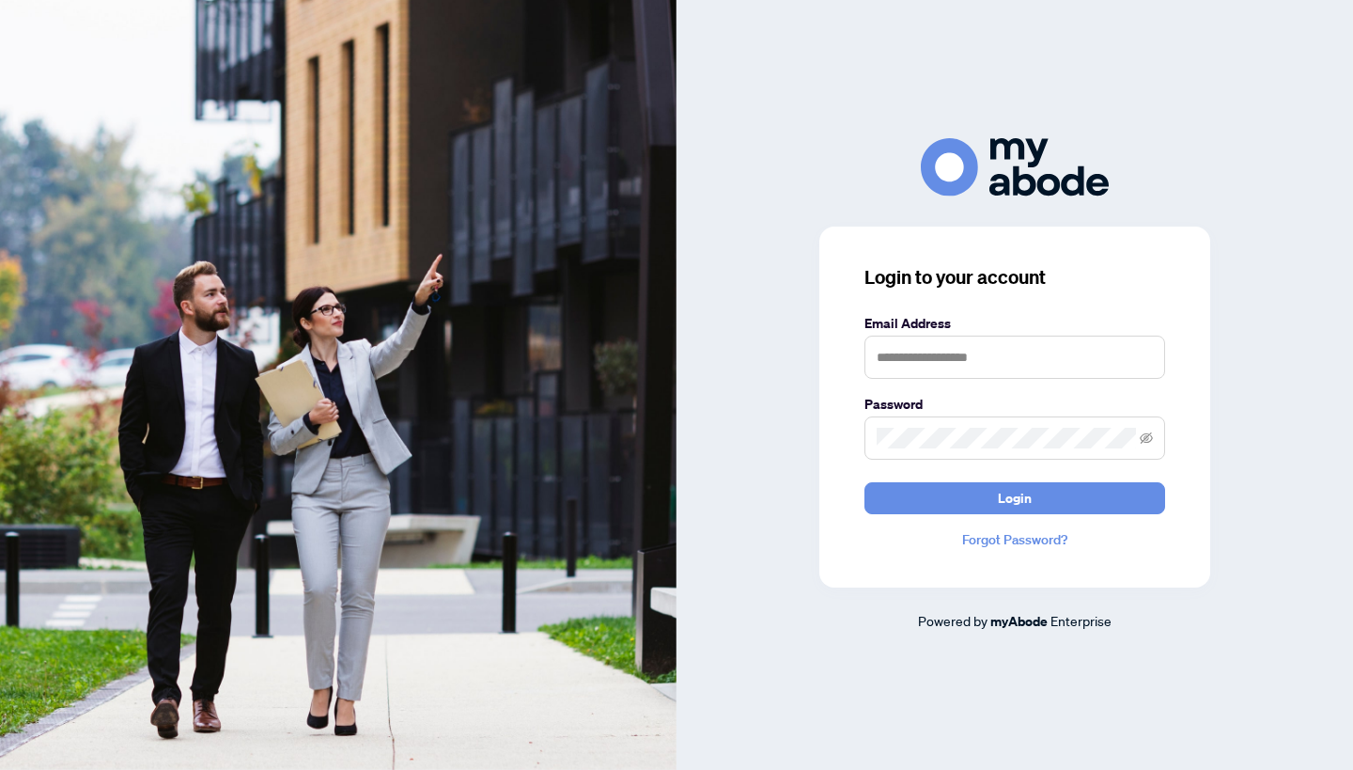  What do you see at coordinates (1081, 620) in the screenshot?
I see `span: Enterprise` at bounding box center [1081, 620].